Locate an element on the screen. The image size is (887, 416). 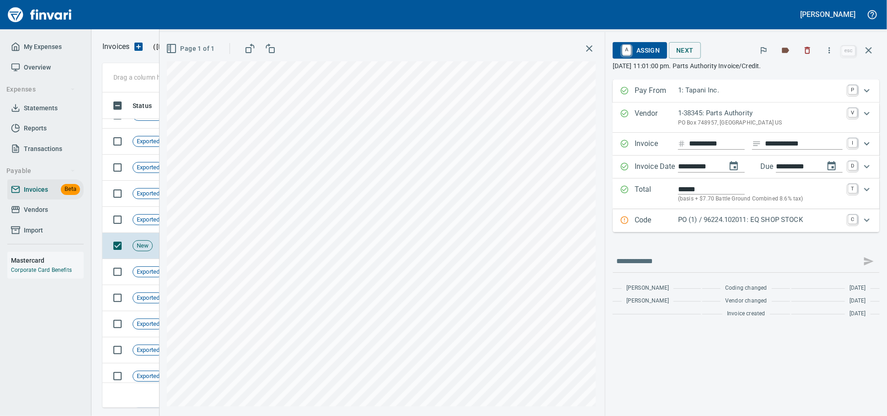
a: Reports is located at coordinates (45, 128).